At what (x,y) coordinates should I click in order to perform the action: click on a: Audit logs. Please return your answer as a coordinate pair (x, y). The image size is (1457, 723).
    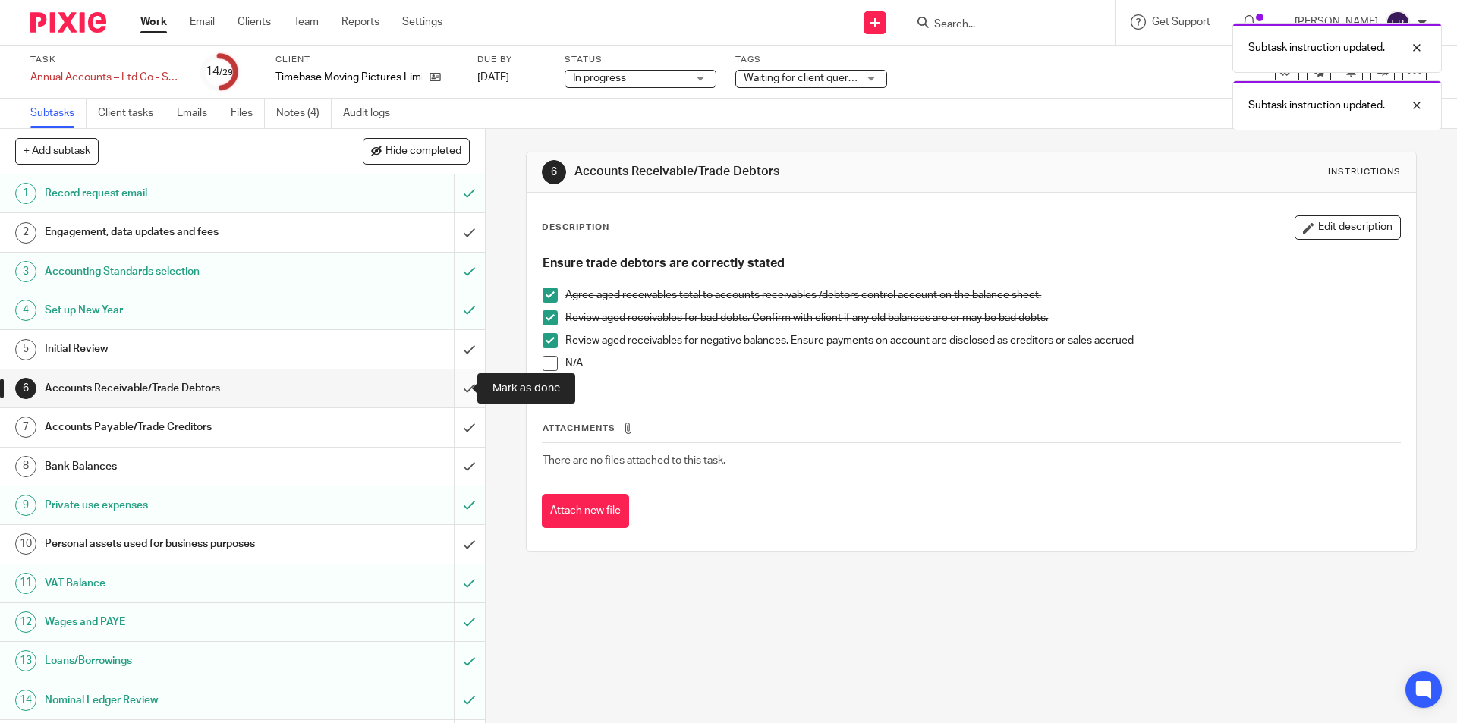
    Looking at the image, I should click on (372, 113).